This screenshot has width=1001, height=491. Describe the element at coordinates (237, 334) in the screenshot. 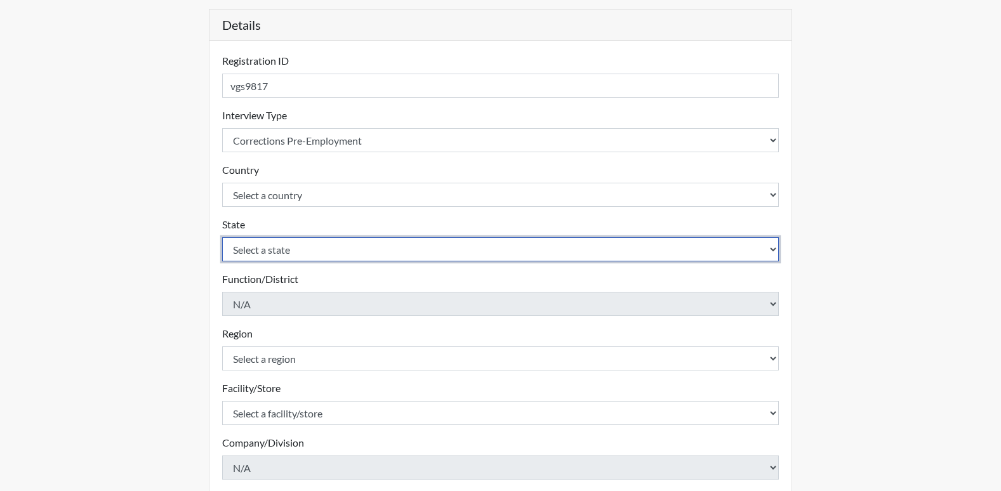

I see `label: Region` at that location.